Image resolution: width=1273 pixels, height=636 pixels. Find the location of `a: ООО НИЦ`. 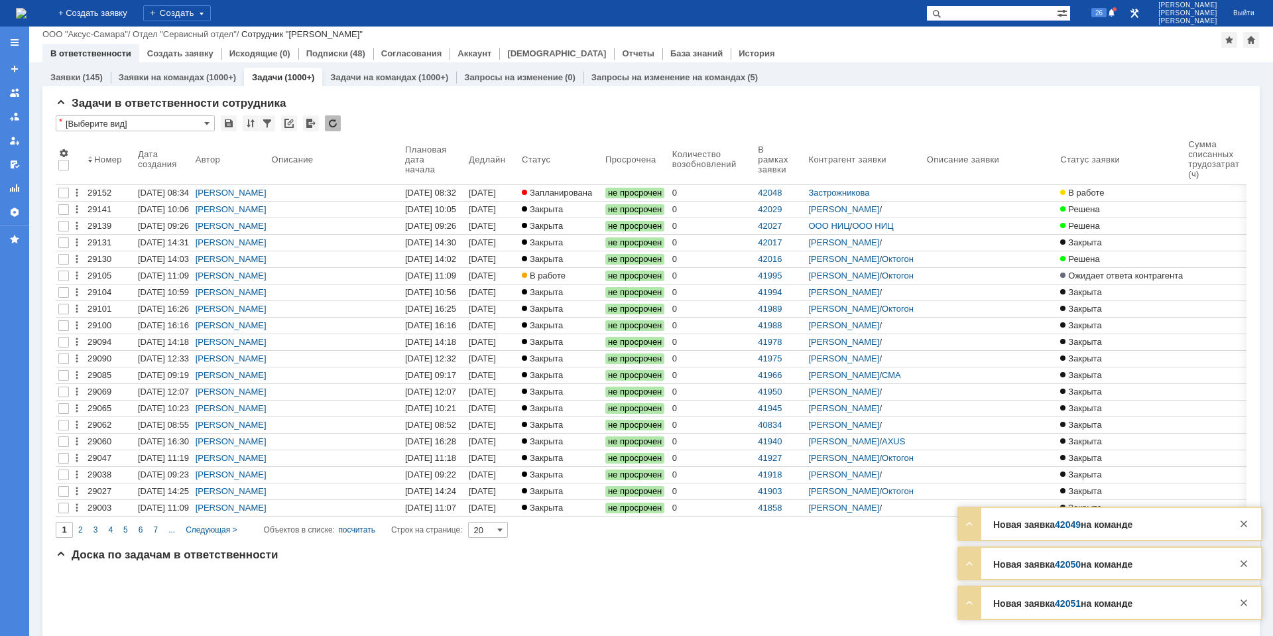

a: ООО НИЦ is located at coordinates (829, 225).